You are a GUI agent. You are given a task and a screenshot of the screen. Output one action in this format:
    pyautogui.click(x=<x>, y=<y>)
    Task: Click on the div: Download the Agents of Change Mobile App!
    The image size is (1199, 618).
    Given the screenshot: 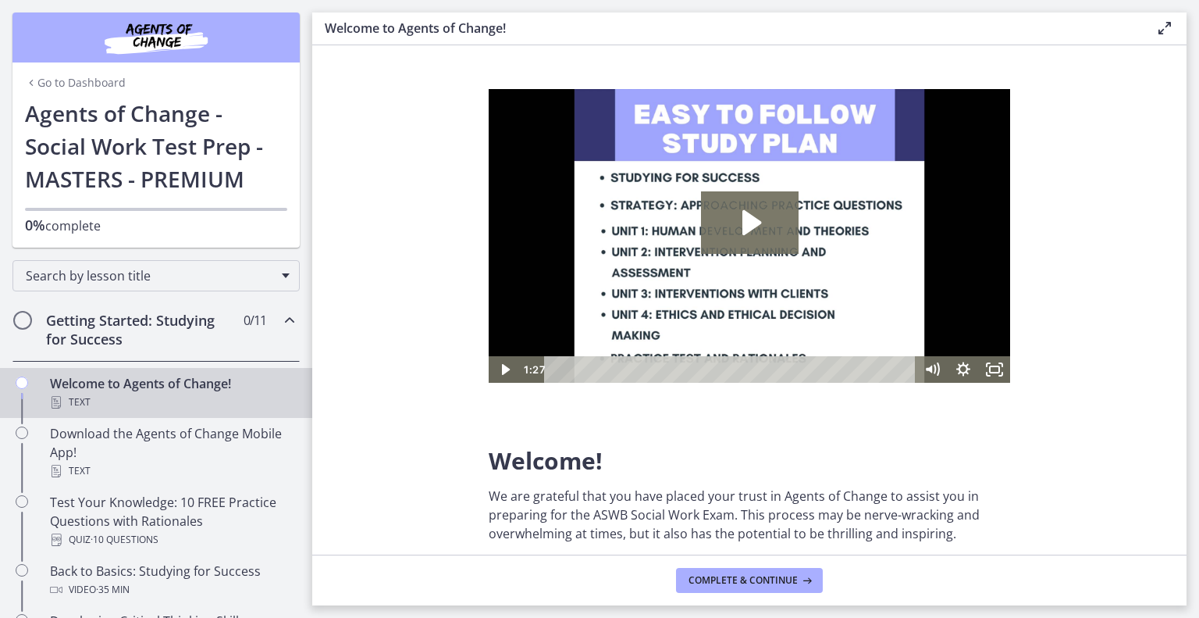 What is the action you would take?
    pyautogui.click(x=172, y=452)
    